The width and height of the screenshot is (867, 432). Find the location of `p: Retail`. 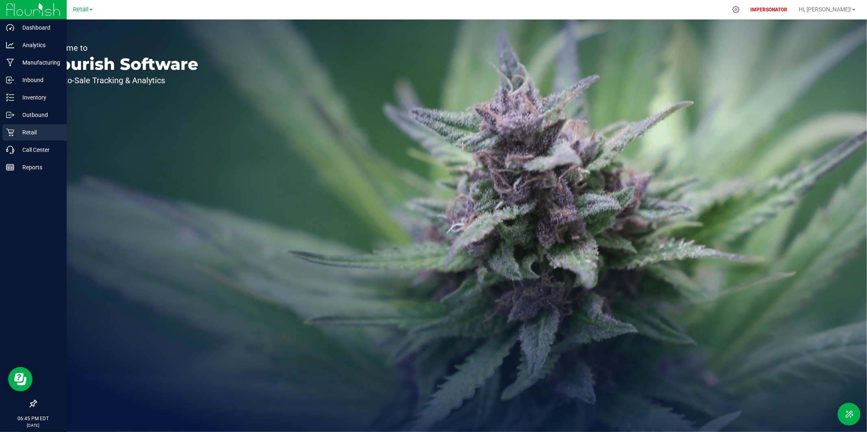

p: Retail is located at coordinates (39, 133).